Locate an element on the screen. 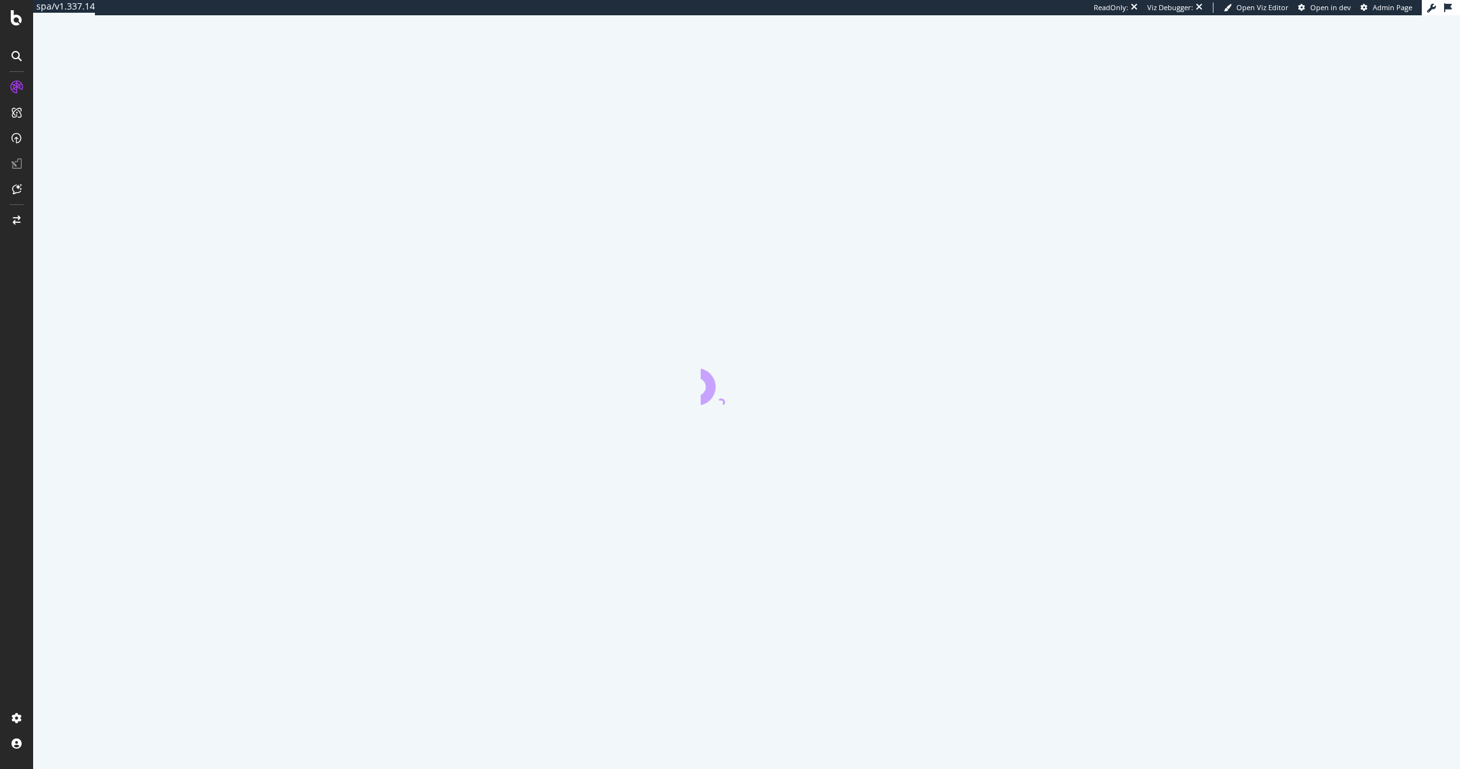  a: Open Viz Editor is located at coordinates (1256, 8).